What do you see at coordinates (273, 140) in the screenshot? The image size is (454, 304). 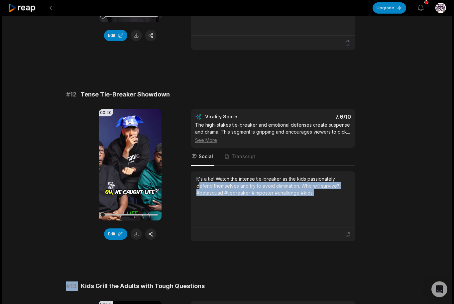 I see `div: See More` at bounding box center [273, 140].